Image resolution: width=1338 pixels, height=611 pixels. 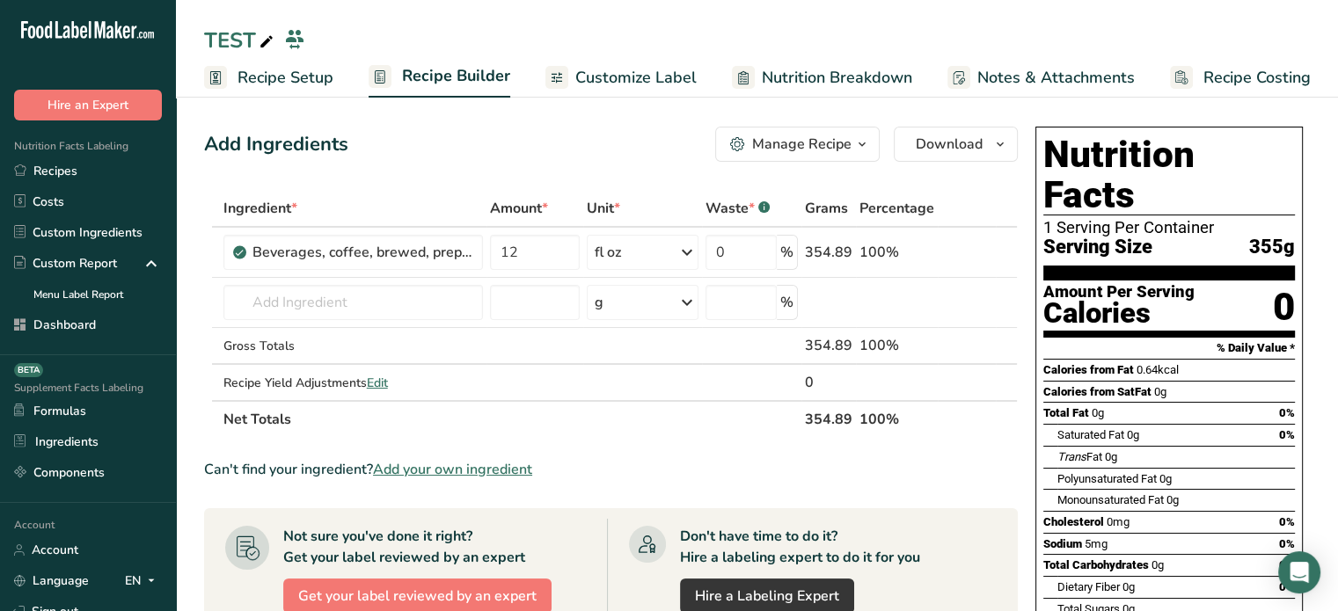 I want to click on span: Recipe Builder, so click(x=456, y=76).